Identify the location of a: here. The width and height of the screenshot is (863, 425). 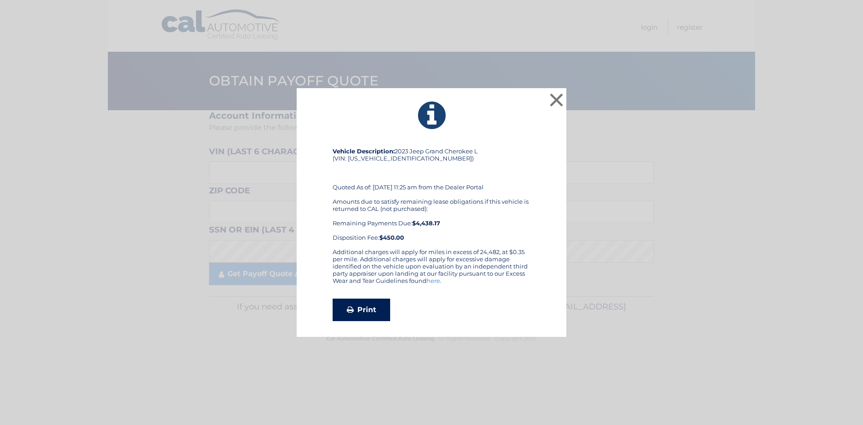
(433, 281).